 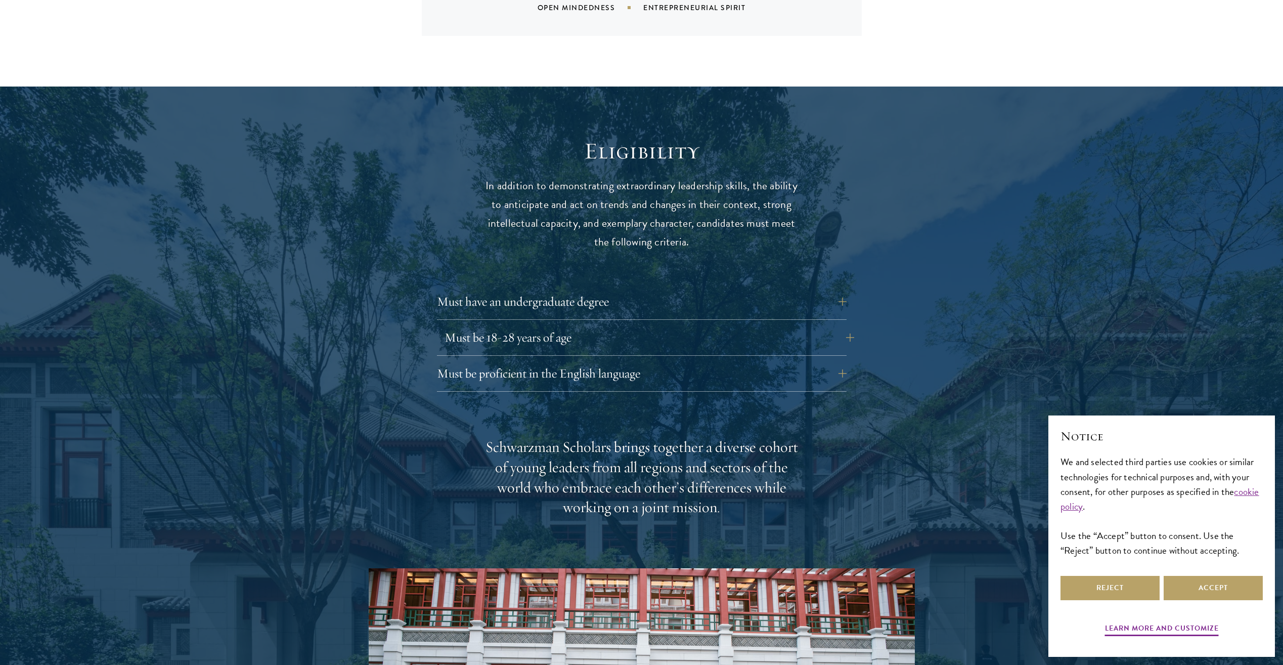 I want to click on div: Open Mindedness, so click(x=591, y=8).